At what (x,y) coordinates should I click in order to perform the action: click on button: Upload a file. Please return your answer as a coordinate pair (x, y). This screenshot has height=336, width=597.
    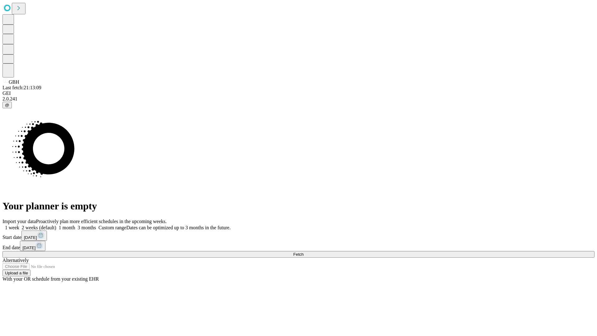
    Looking at the image, I should click on (16, 273).